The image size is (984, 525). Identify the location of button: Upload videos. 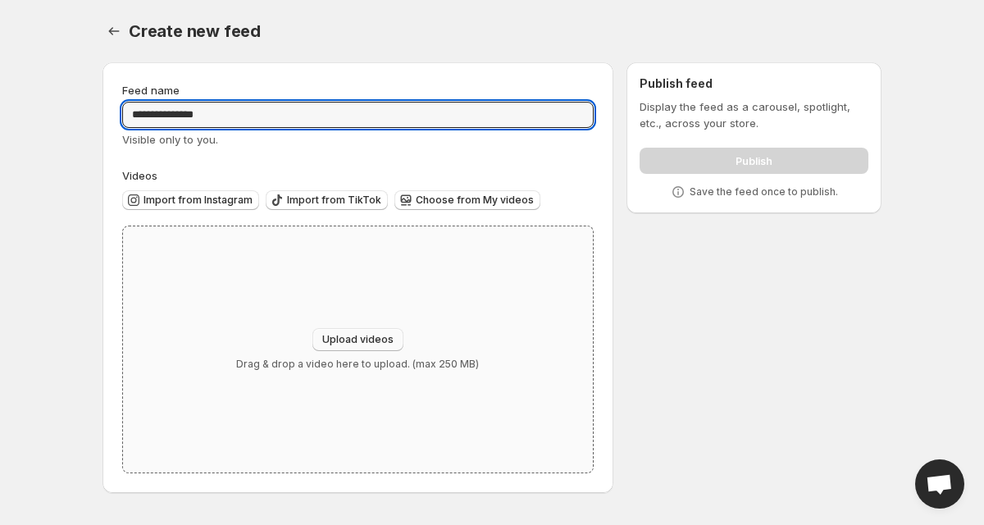
(358, 340).